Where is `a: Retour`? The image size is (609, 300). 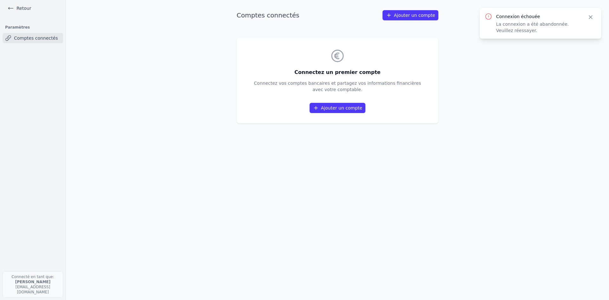 a: Retour is located at coordinates (19, 8).